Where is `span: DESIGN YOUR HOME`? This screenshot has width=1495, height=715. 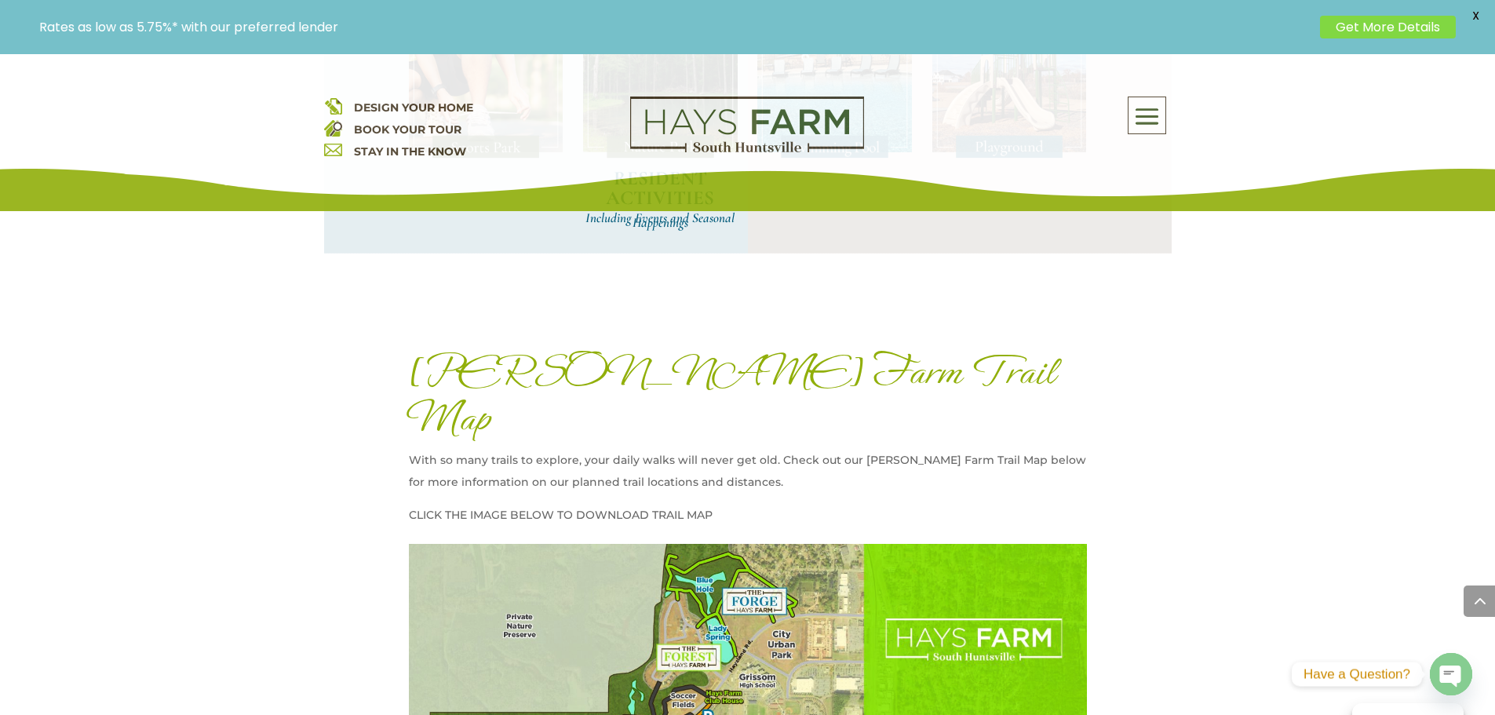
span: DESIGN YOUR HOME is located at coordinates (414, 107).